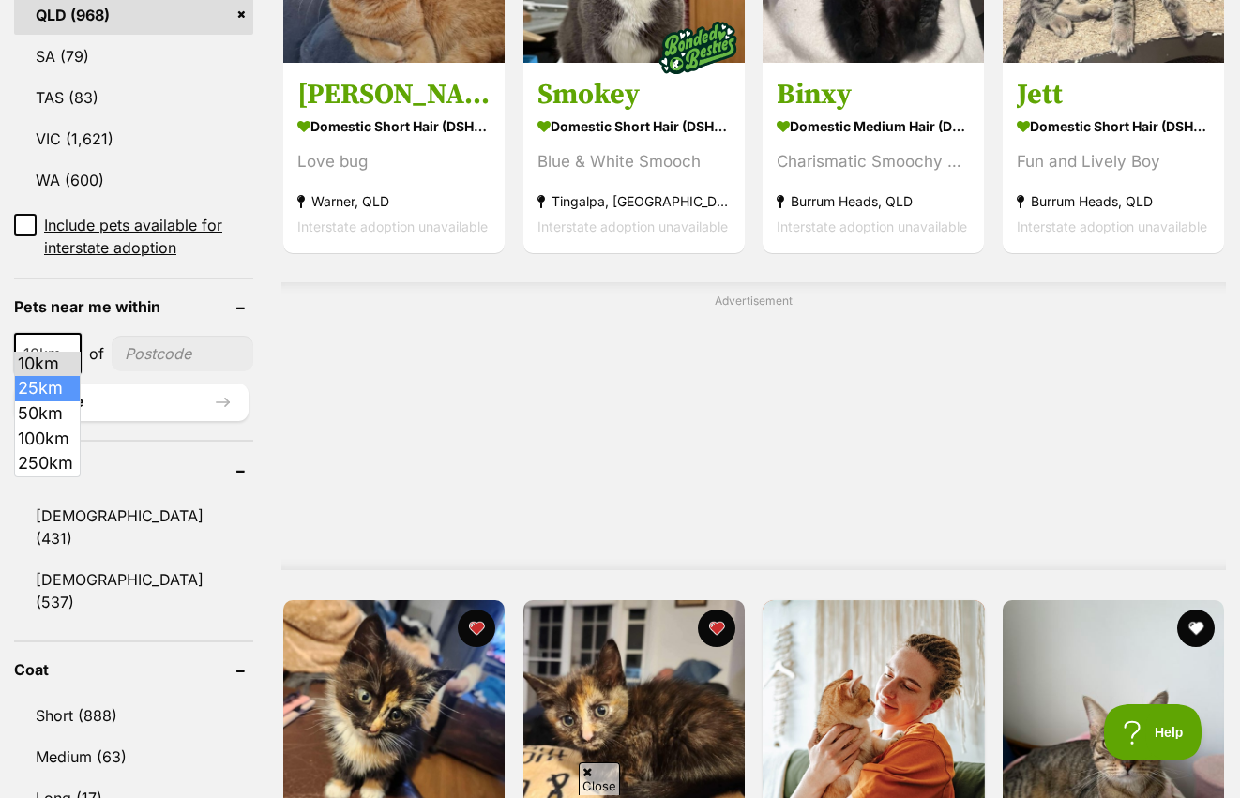  What do you see at coordinates (47, 364) in the screenshot?
I see `li: 10km` at bounding box center [47, 364].